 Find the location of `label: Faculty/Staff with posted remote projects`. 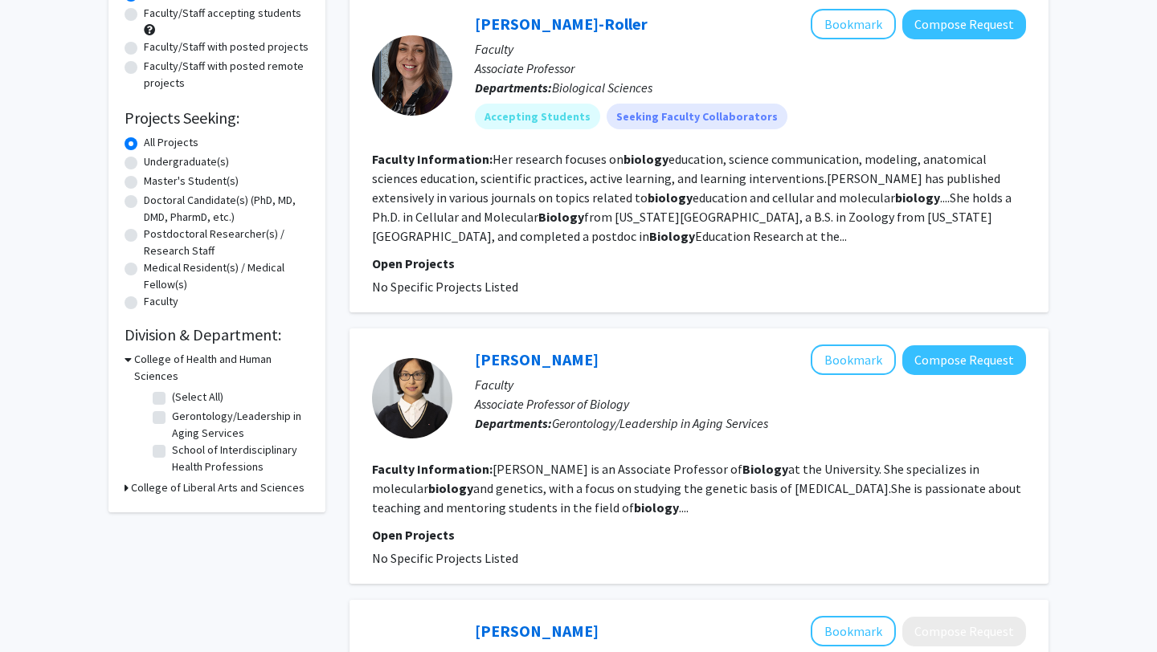

label: Faculty/Staff with posted remote projects is located at coordinates (227, 75).